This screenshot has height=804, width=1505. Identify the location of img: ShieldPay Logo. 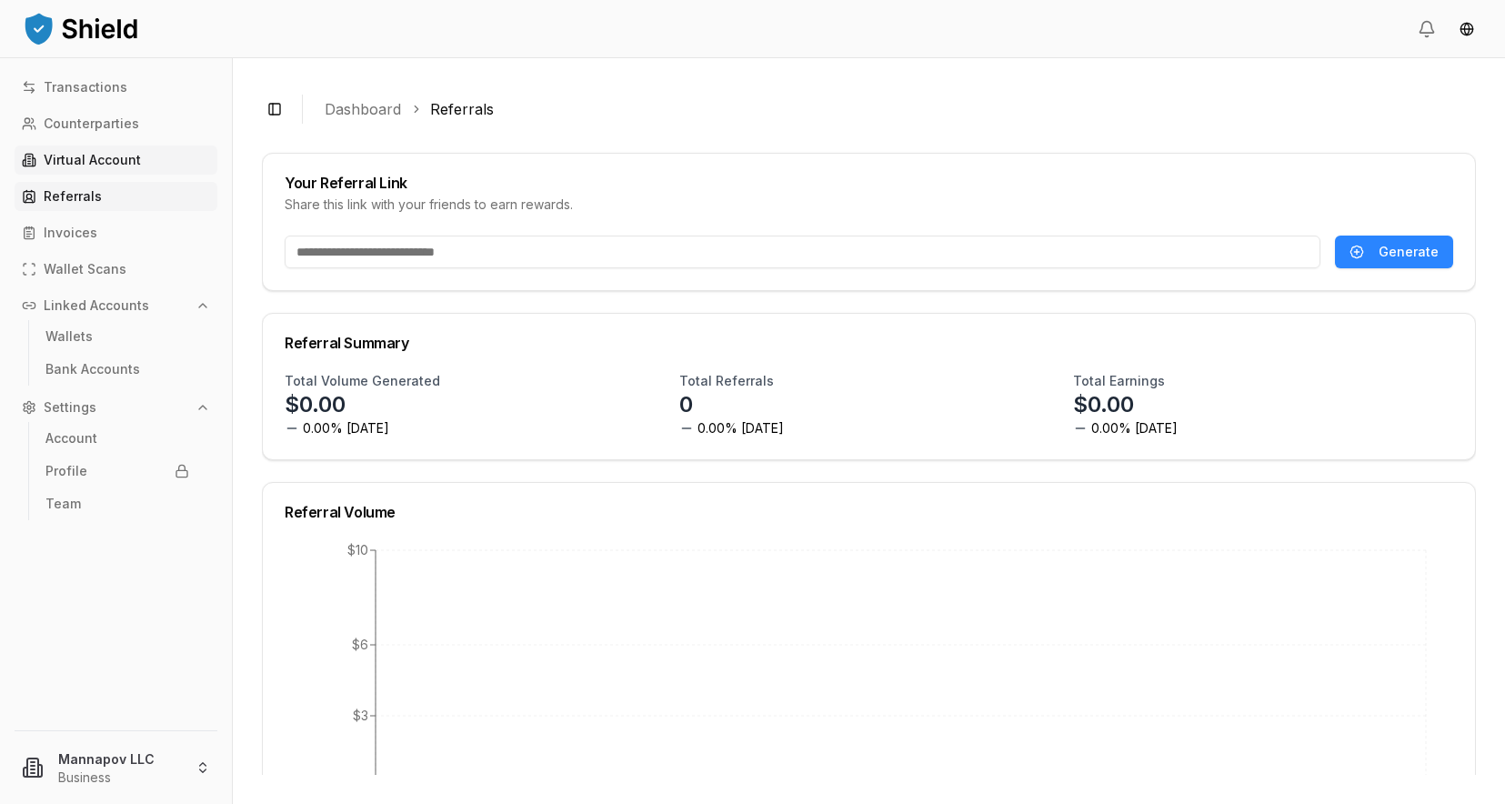
(81, 28).